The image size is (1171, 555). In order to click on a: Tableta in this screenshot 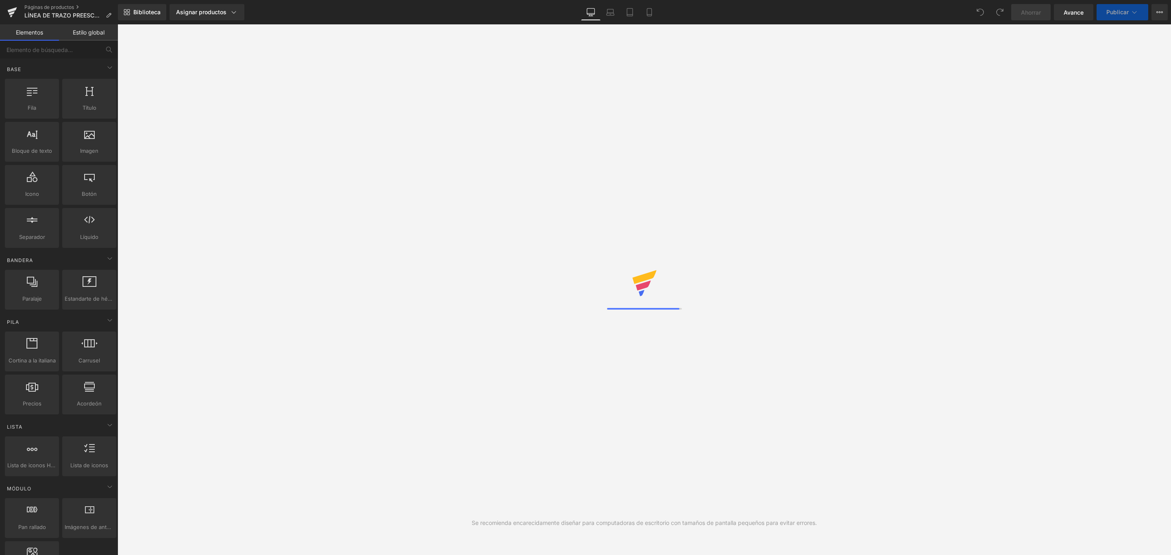, I will do `click(630, 12)`.